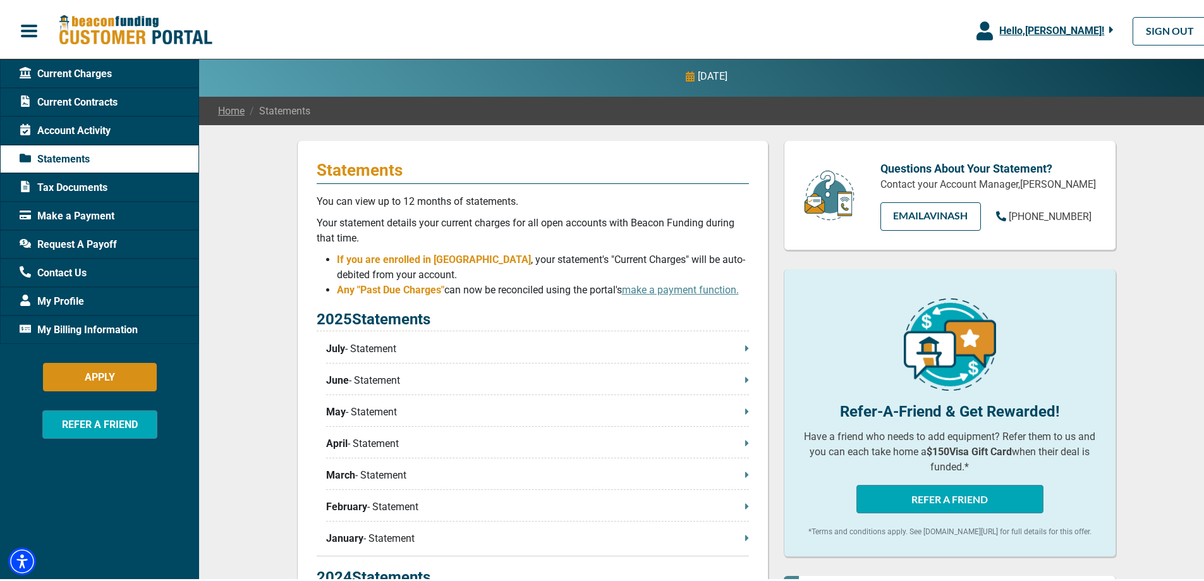 Image resolution: width=1204 pixels, height=581 pixels. What do you see at coordinates (591, 287) in the screenshot?
I see `span: can now be reconciled using the portal's` at bounding box center [591, 287].